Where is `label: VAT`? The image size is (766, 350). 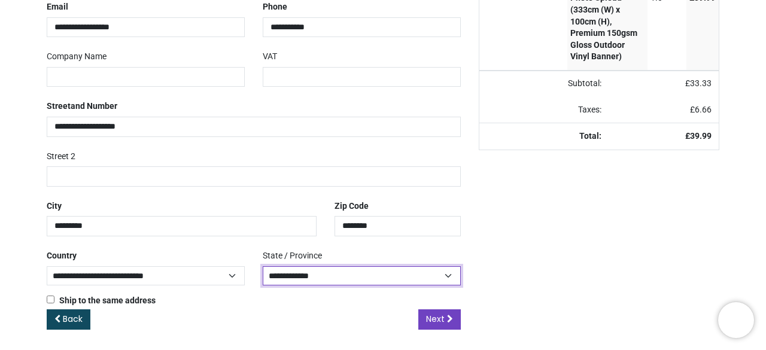
label: VAT is located at coordinates (270, 57).